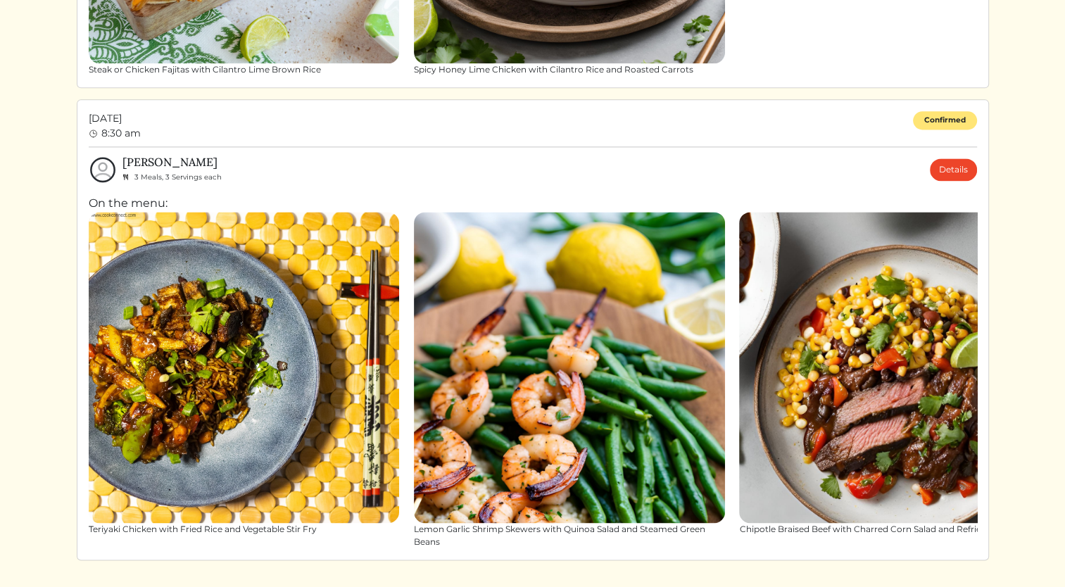  What do you see at coordinates (894, 529) in the screenshot?
I see `div: Chipotle Braised Beef with Charred Corn Salad and Refried Black Beans` at bounding box center [894, 529].